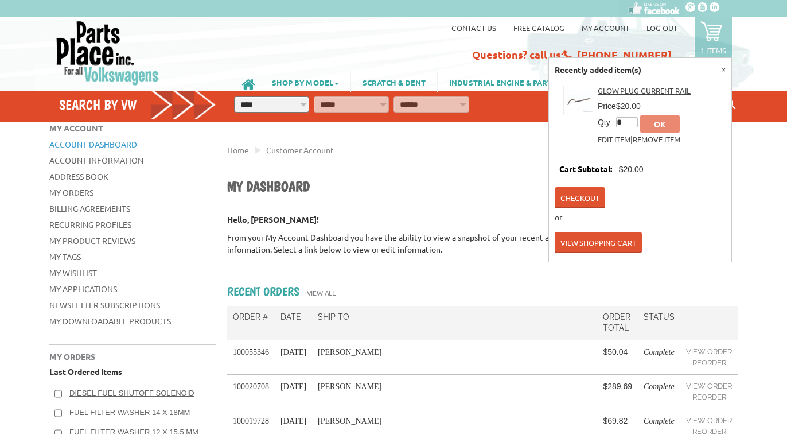 This screenshot has width=787, height=434. What do you see at coordinates (107, 53) in the screenshot?
I see `img: Parts Place Inc!` at bounding box center [107, 53].